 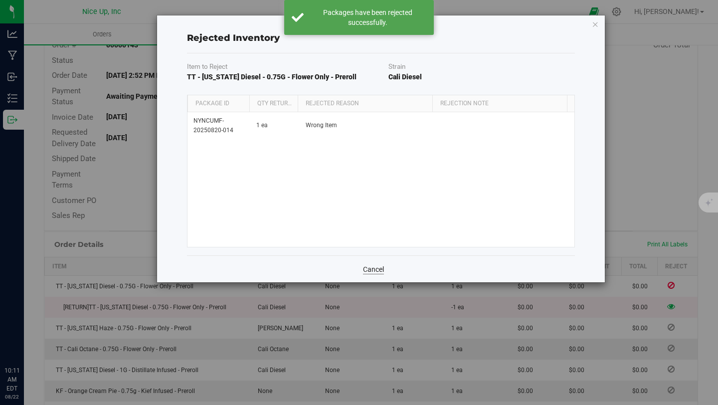 What do you see at coordinates (321, 125) in the screenshot?
I see `span: Wrong Item` at bounding box center [321, 125].